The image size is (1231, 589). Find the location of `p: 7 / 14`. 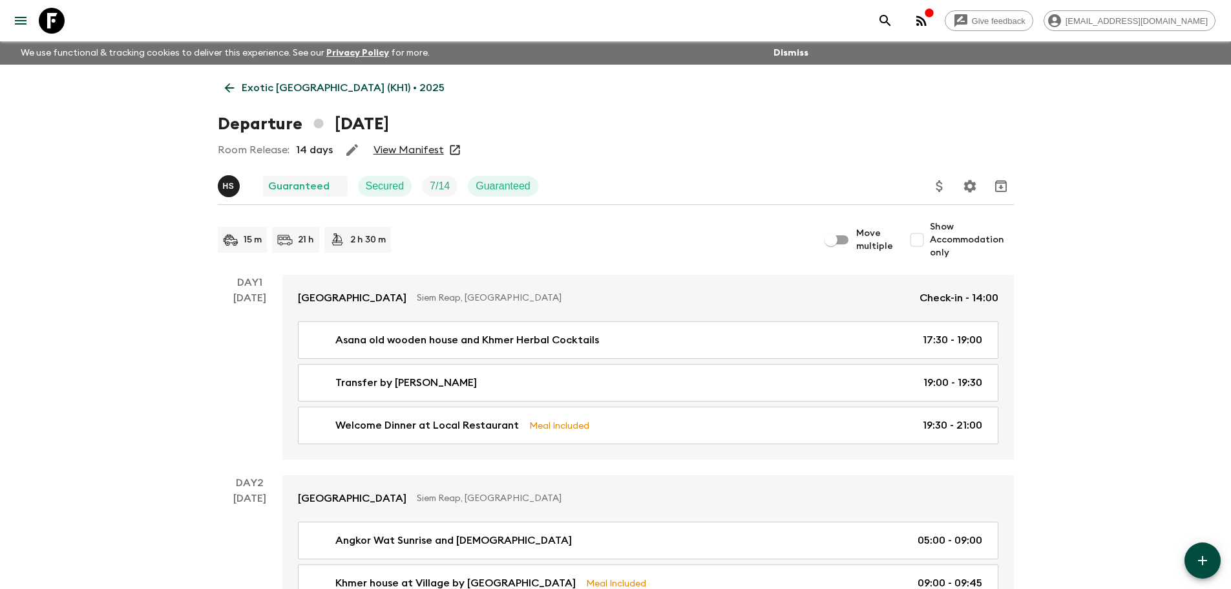

p: 7 / 14 is located at coordinates (440, 186).